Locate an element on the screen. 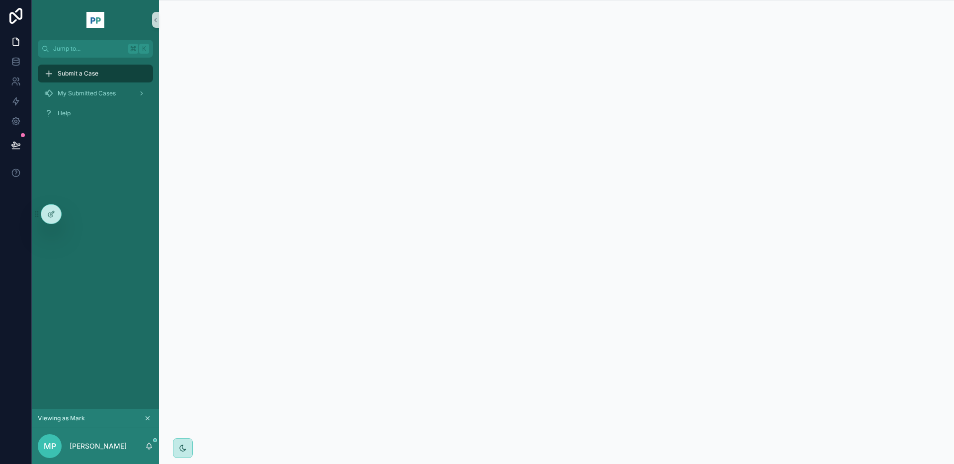  span: My Submitted Cases is located at coordinates (86, 93).